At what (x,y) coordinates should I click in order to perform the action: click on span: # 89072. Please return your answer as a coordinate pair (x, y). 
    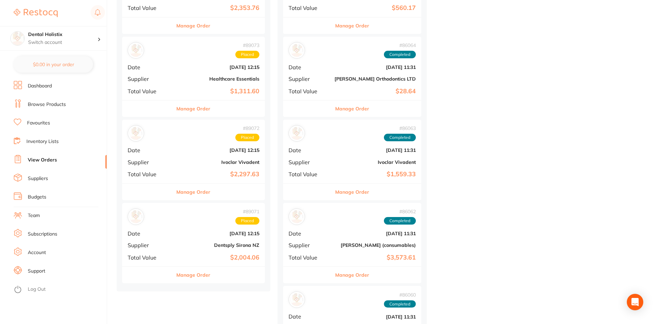
    Looking at the image, I should click on (247, 128).